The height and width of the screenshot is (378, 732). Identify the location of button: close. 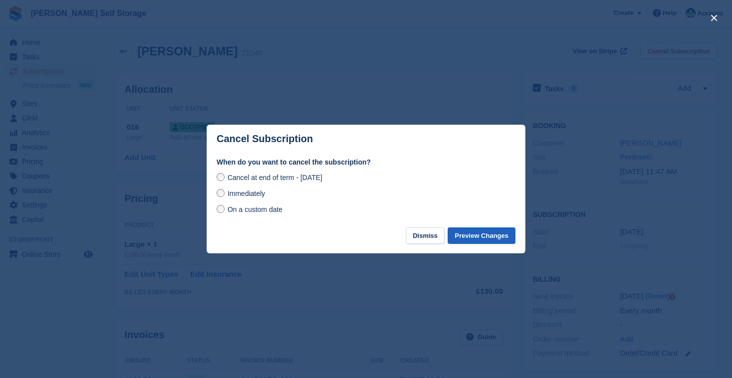
(714, 18).